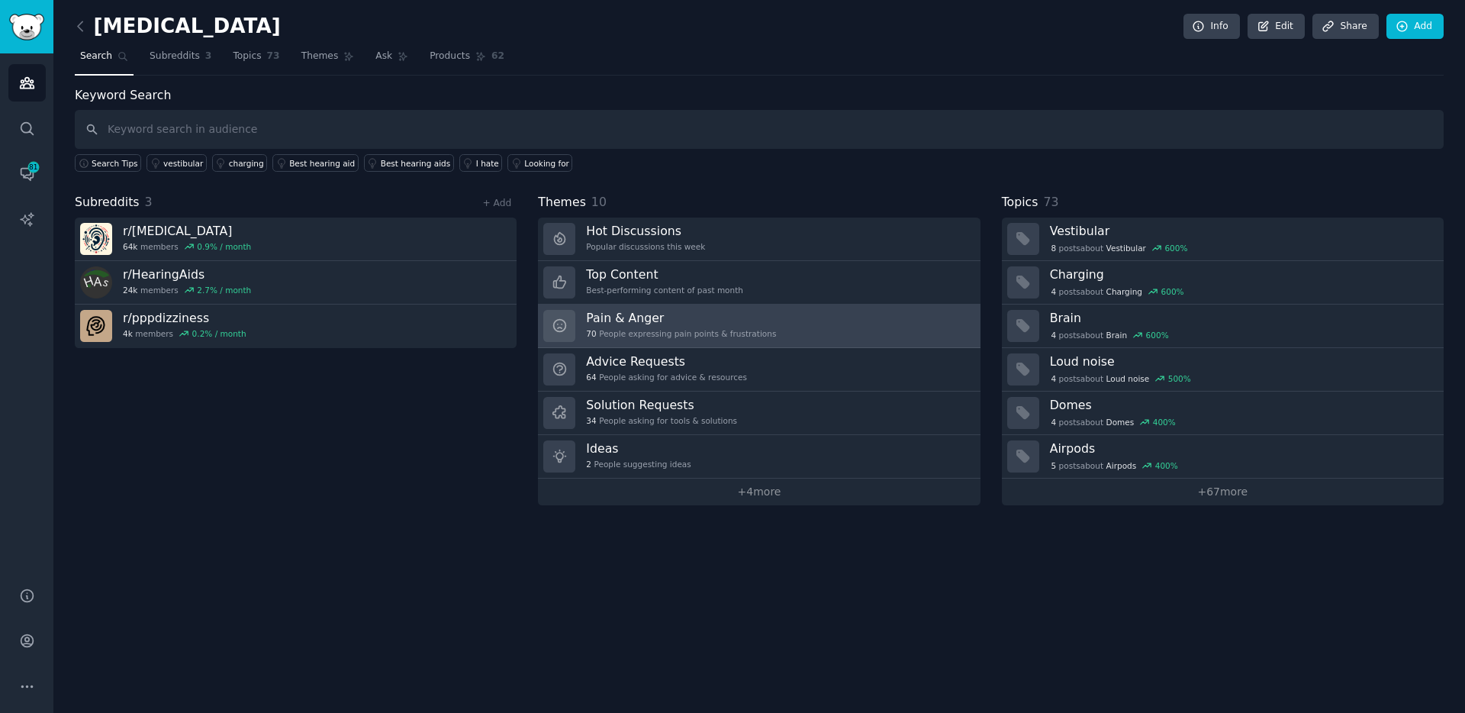 This screenshot has height=713, width=1465. Describe the element at coordinates (96, 239) in the screenshot. I see `img: tinnitus` at that location.